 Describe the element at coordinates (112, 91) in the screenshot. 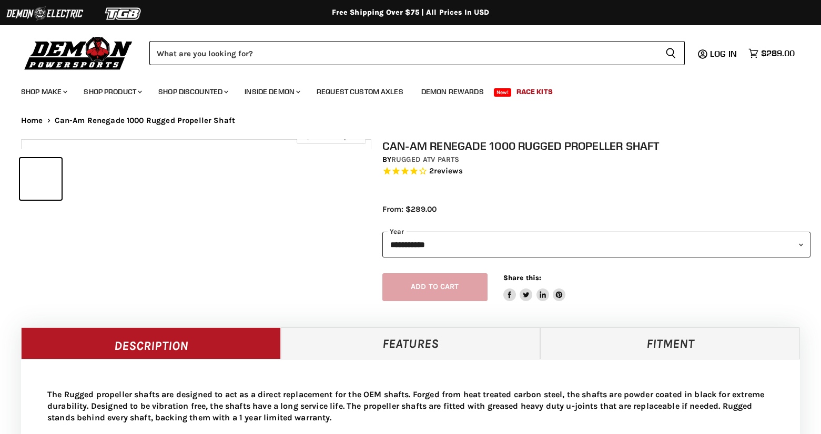

I see `a: Shop Product` at that location.